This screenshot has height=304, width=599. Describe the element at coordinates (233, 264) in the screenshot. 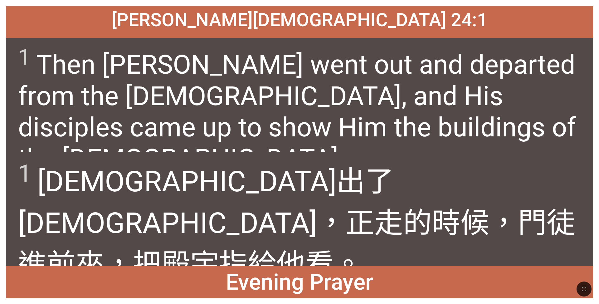

I see `wg4334: ，把殿` at that location.